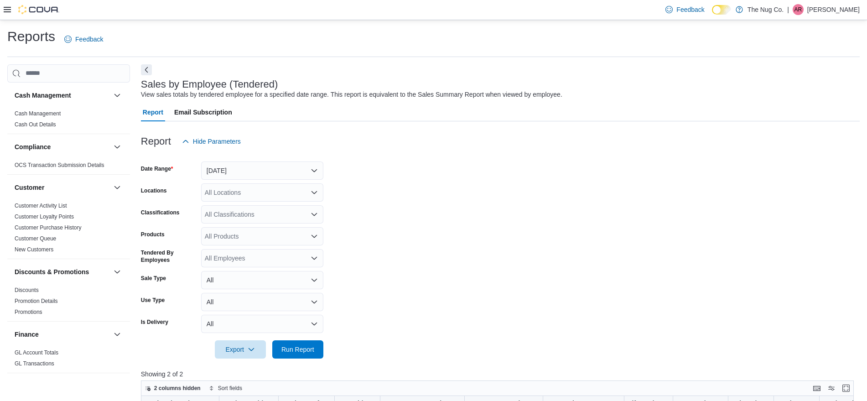  I want to click on button: Next, so click(146, 70).